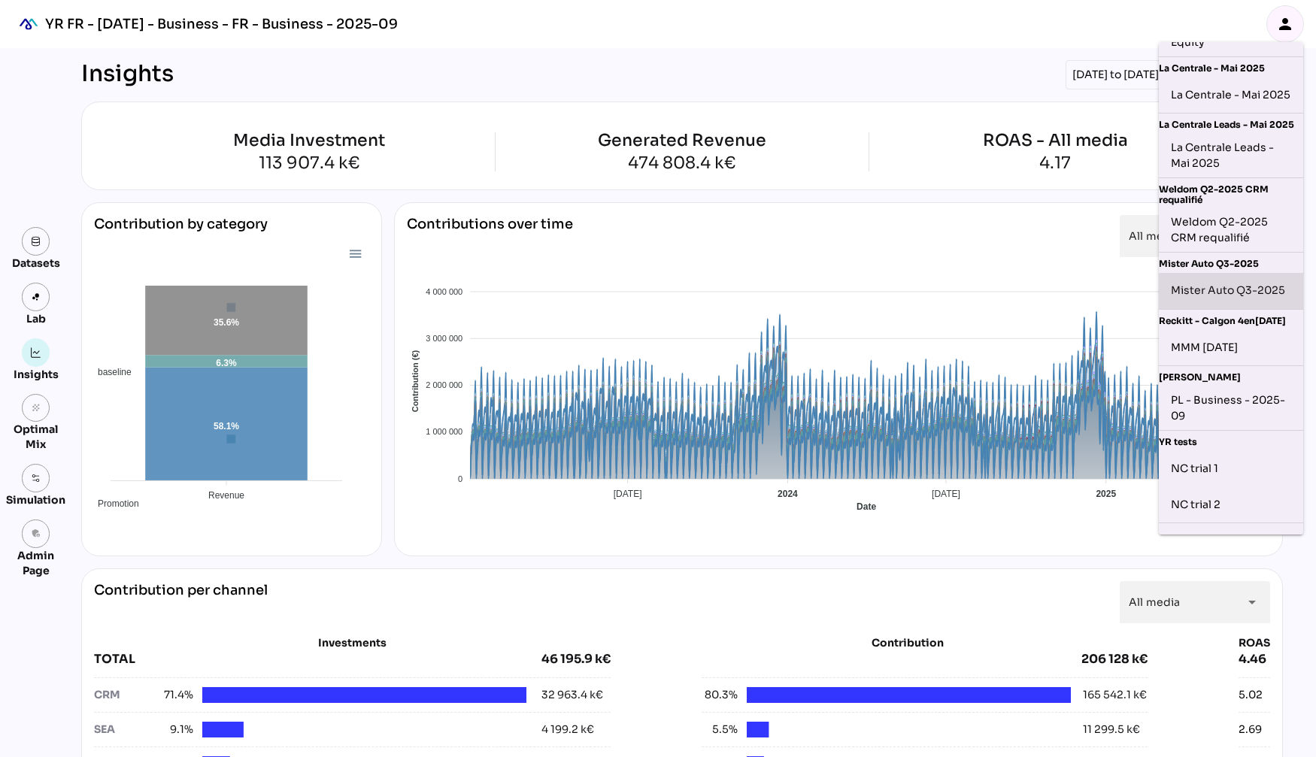 Image resolution: width=1316 pixels, height=757 pixels. Describe the element at coordinates (109, 372) in the screenshot. I see `span: baseline` at that location.